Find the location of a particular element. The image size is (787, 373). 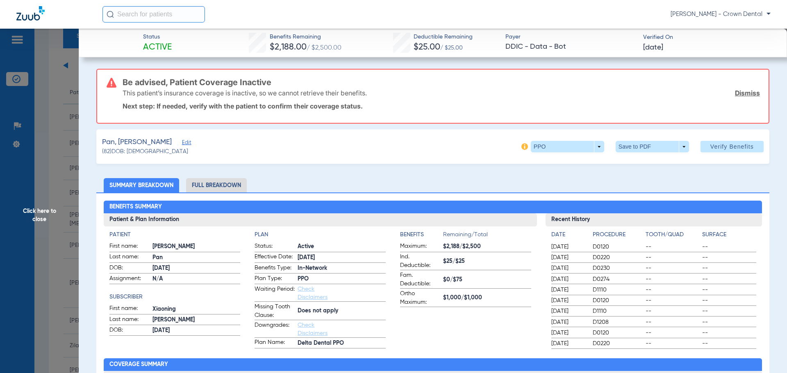

span: DOB: is located at coordinates (130, 269).